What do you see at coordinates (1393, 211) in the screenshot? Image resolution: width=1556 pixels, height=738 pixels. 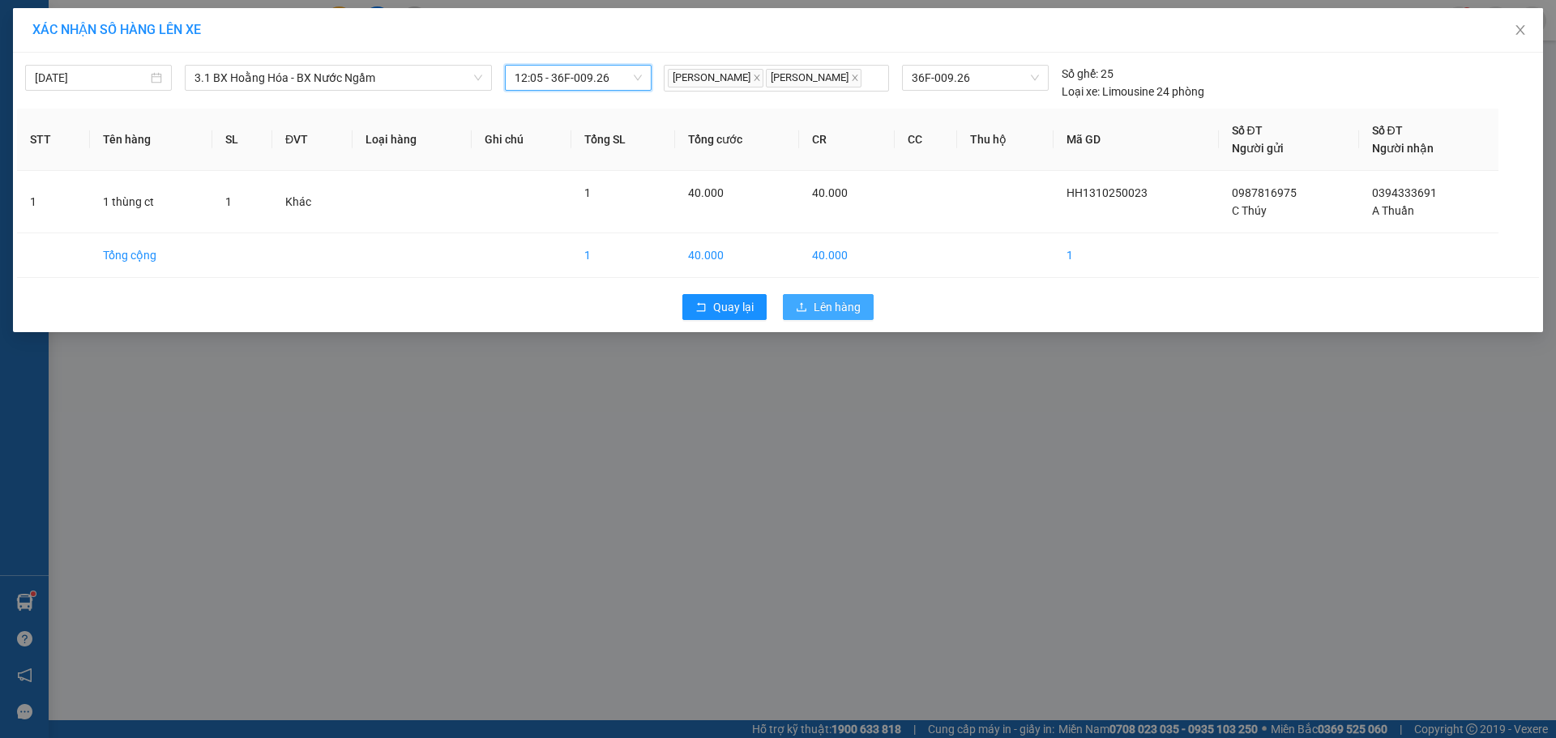 I see `span: A Thuần` at bounding box center [1393, 211].